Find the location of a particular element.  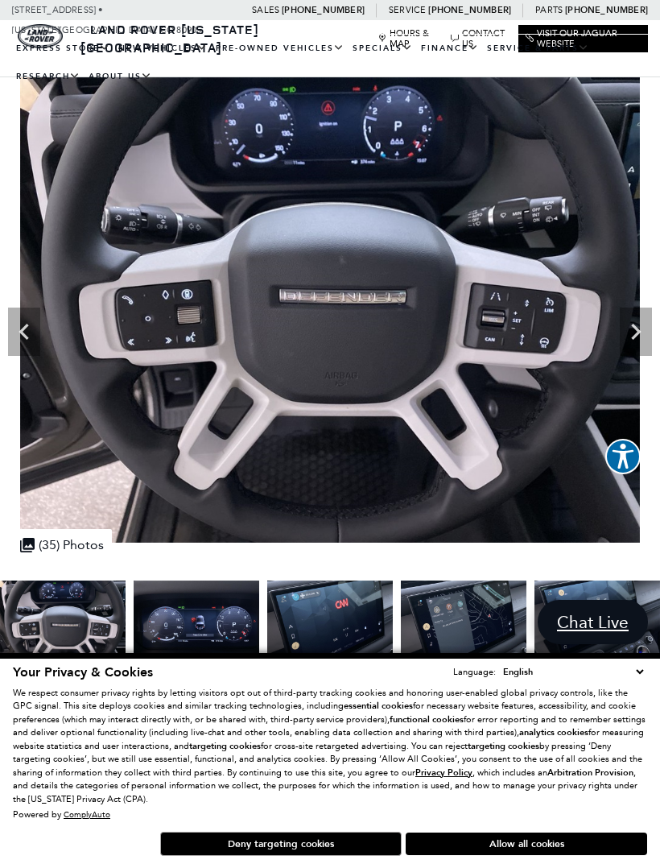

nav: Main Navigation is located at coordinates (330, 63).